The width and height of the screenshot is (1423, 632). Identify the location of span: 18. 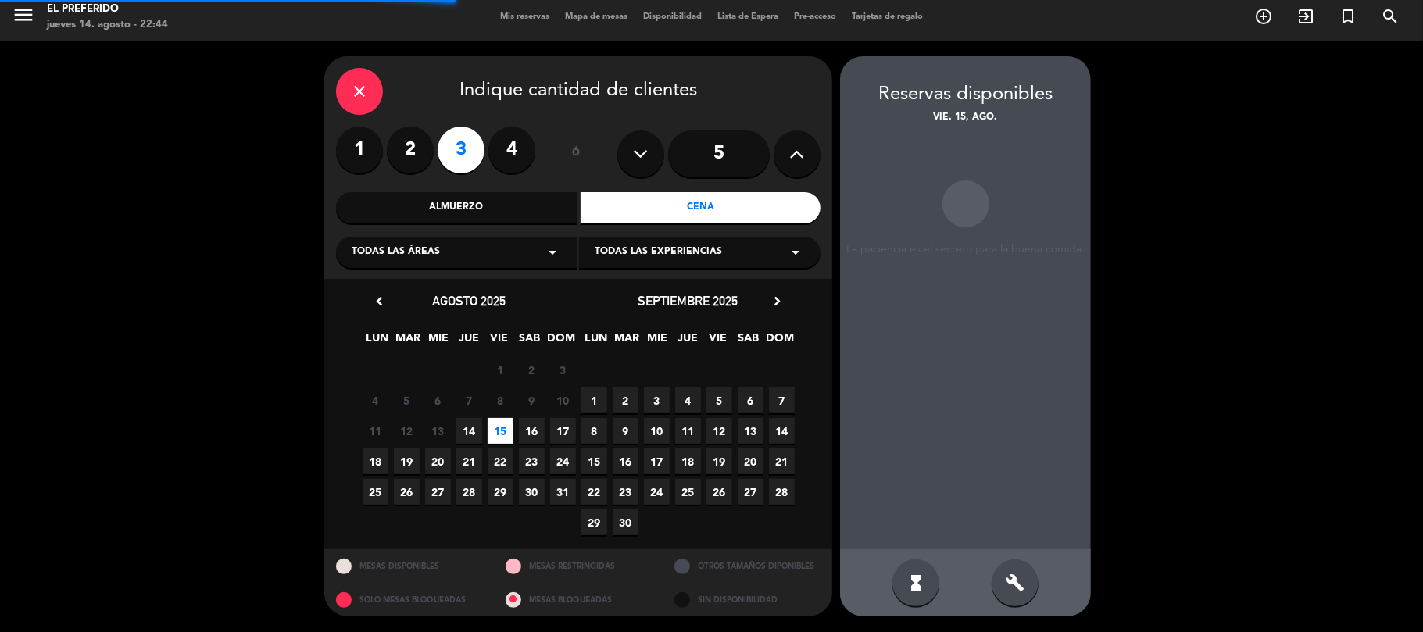
(375, 461).